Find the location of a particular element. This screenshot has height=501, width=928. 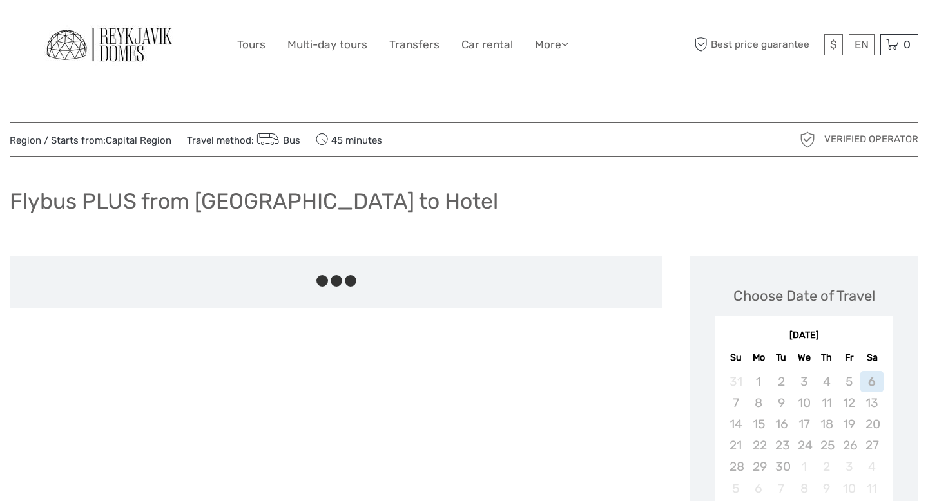

div: Not available Tuesday, September 23rd, 2025 is located at coordinates (781, 445).